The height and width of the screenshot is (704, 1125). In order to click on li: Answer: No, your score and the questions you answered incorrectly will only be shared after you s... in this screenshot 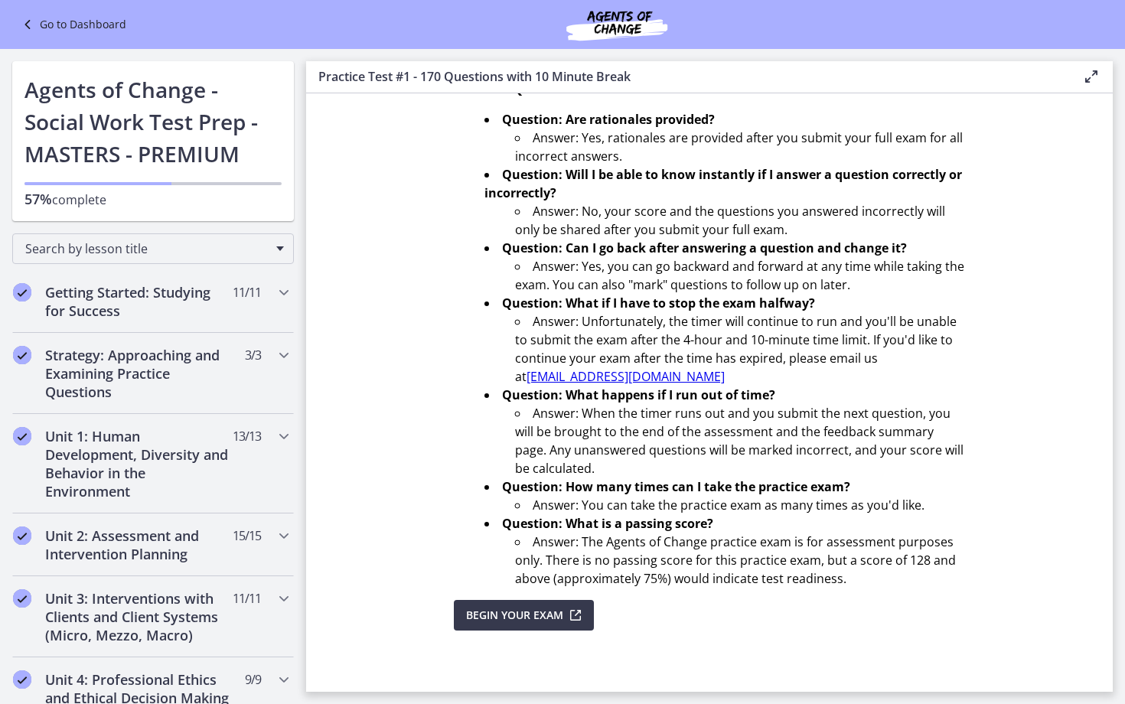, I will do `click(740, 220)`.